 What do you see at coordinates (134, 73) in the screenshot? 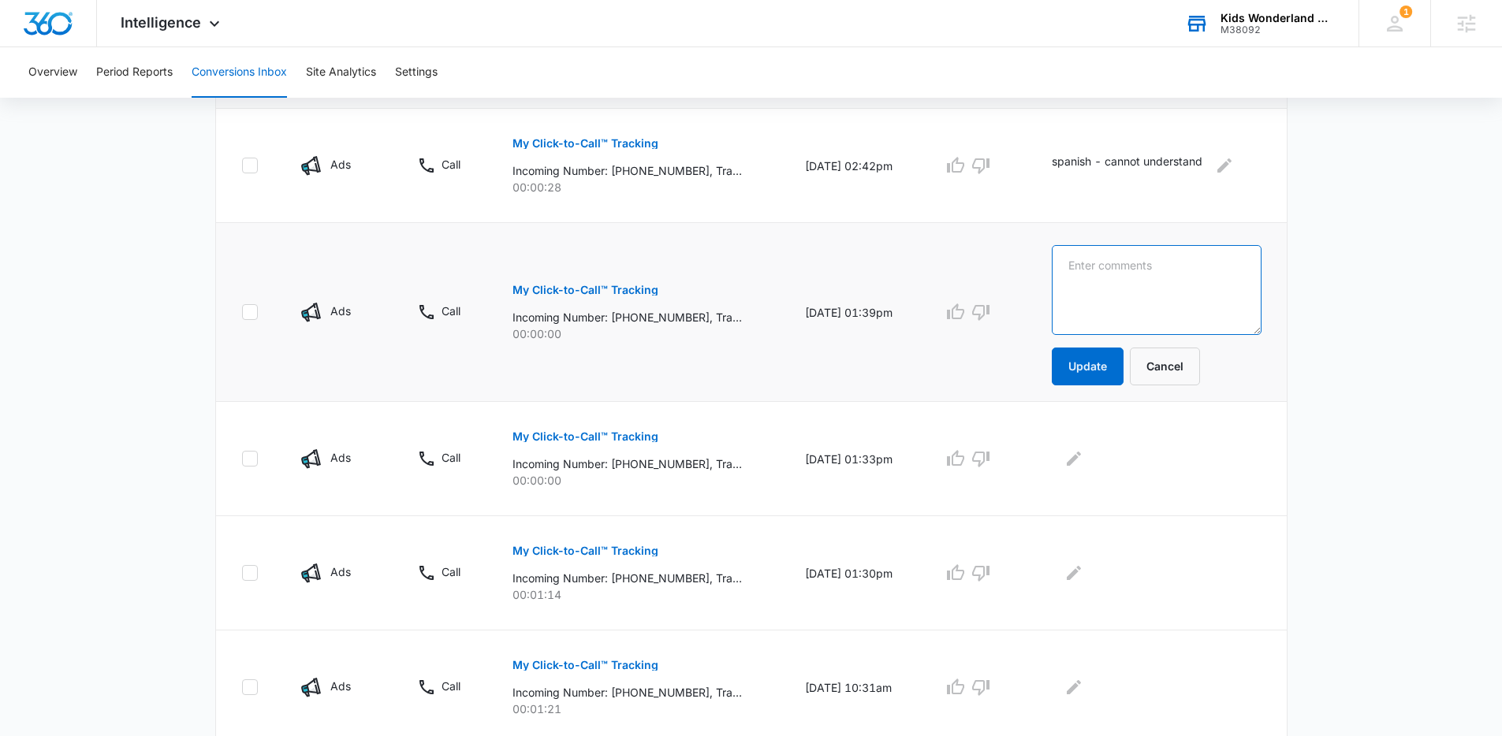
I see `button: Period Reports` at bounding box center [134, 73].